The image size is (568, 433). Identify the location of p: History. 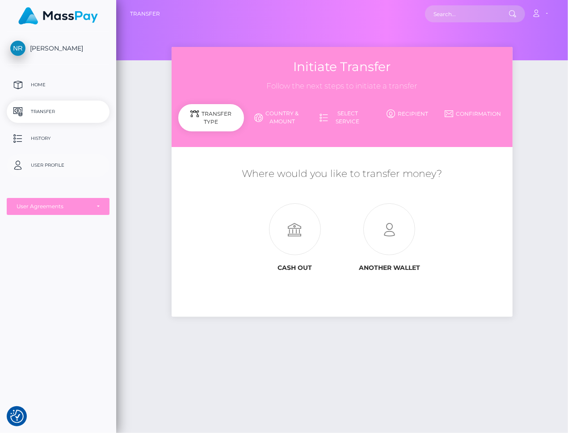
(58, 139).